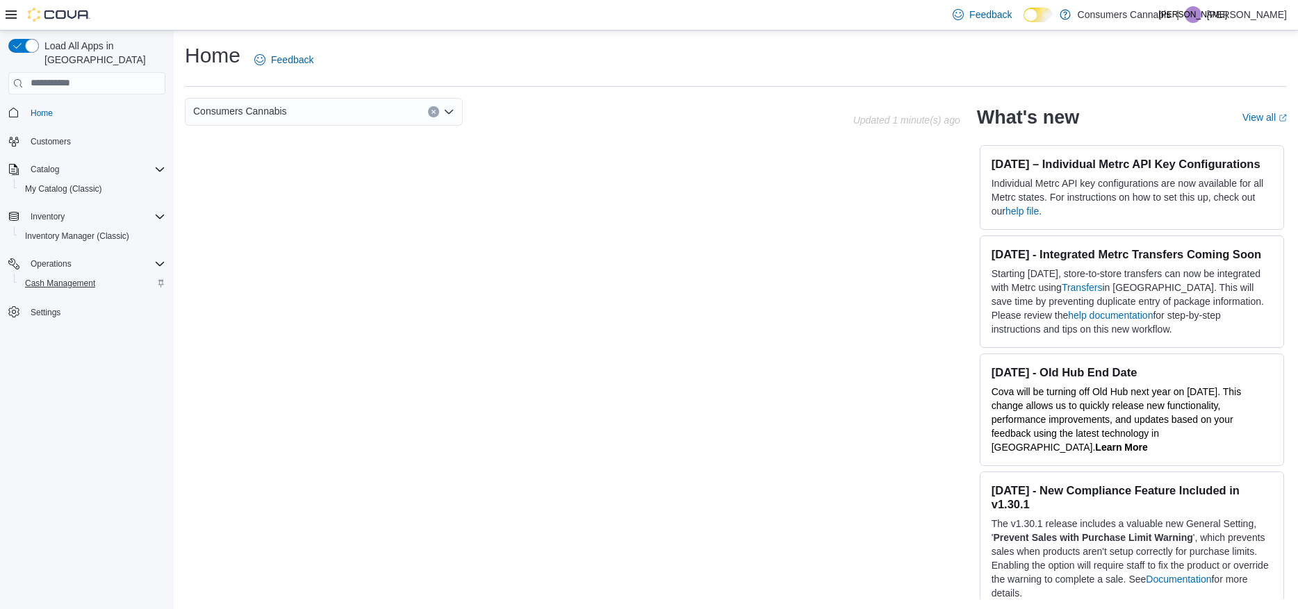 This screenshot has height=609, width=1298. Describe the element at coordinates (87, 228) in the screenshot. I see `nav: Complex example` at that location.